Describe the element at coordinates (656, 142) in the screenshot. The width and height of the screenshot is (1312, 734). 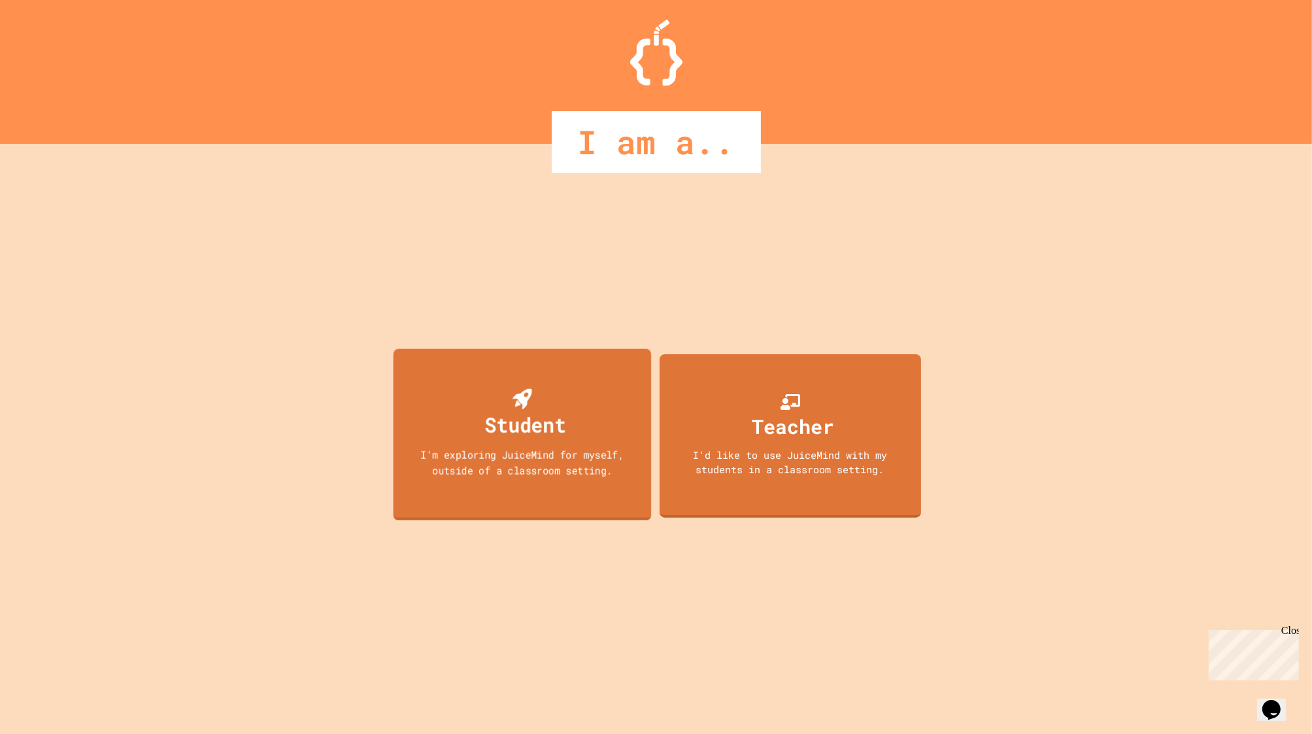
I see `div: I am a..` at that location.